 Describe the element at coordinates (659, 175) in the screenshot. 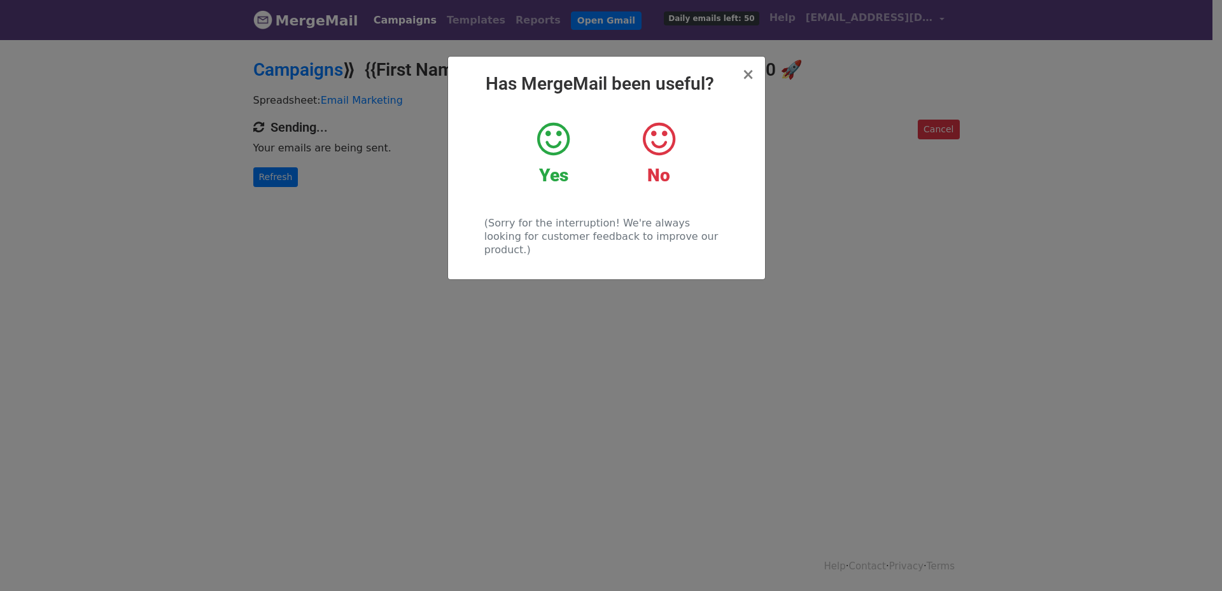

I see `strong: No` at that location.